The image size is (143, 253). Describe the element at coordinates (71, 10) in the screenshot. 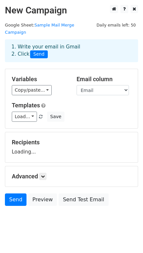

I see `h2: New Campaign` at that location.